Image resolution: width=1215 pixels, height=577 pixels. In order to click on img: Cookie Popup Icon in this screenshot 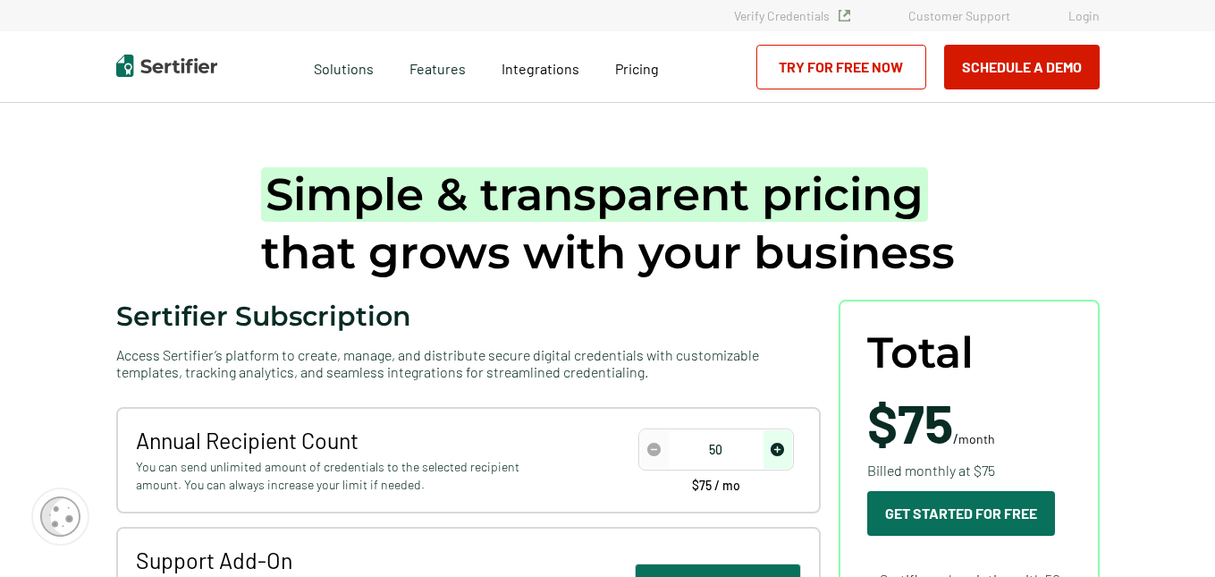, I will do `click(60, 516)`.